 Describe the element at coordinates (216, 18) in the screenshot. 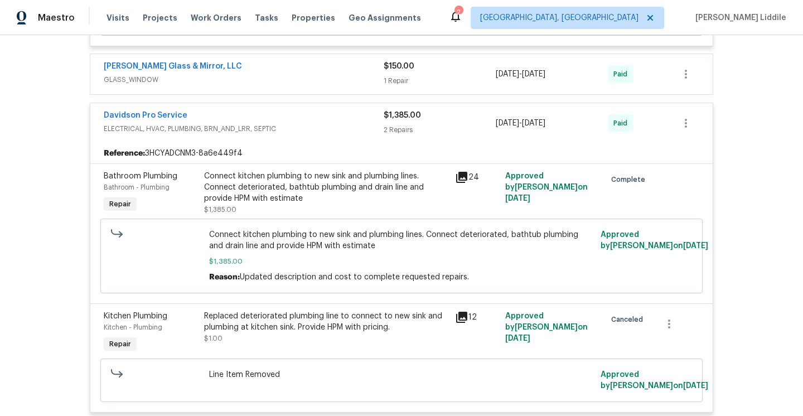

I see `span: Work Orders` at that location.